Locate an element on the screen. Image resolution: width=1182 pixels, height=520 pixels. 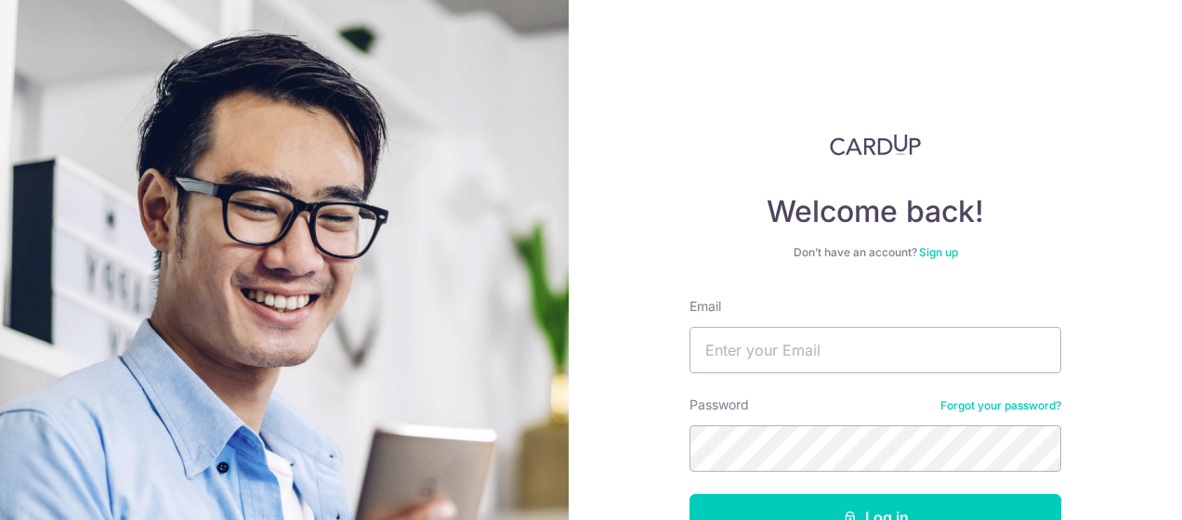
input: Enter your Email is located at coordinates (875, 350).